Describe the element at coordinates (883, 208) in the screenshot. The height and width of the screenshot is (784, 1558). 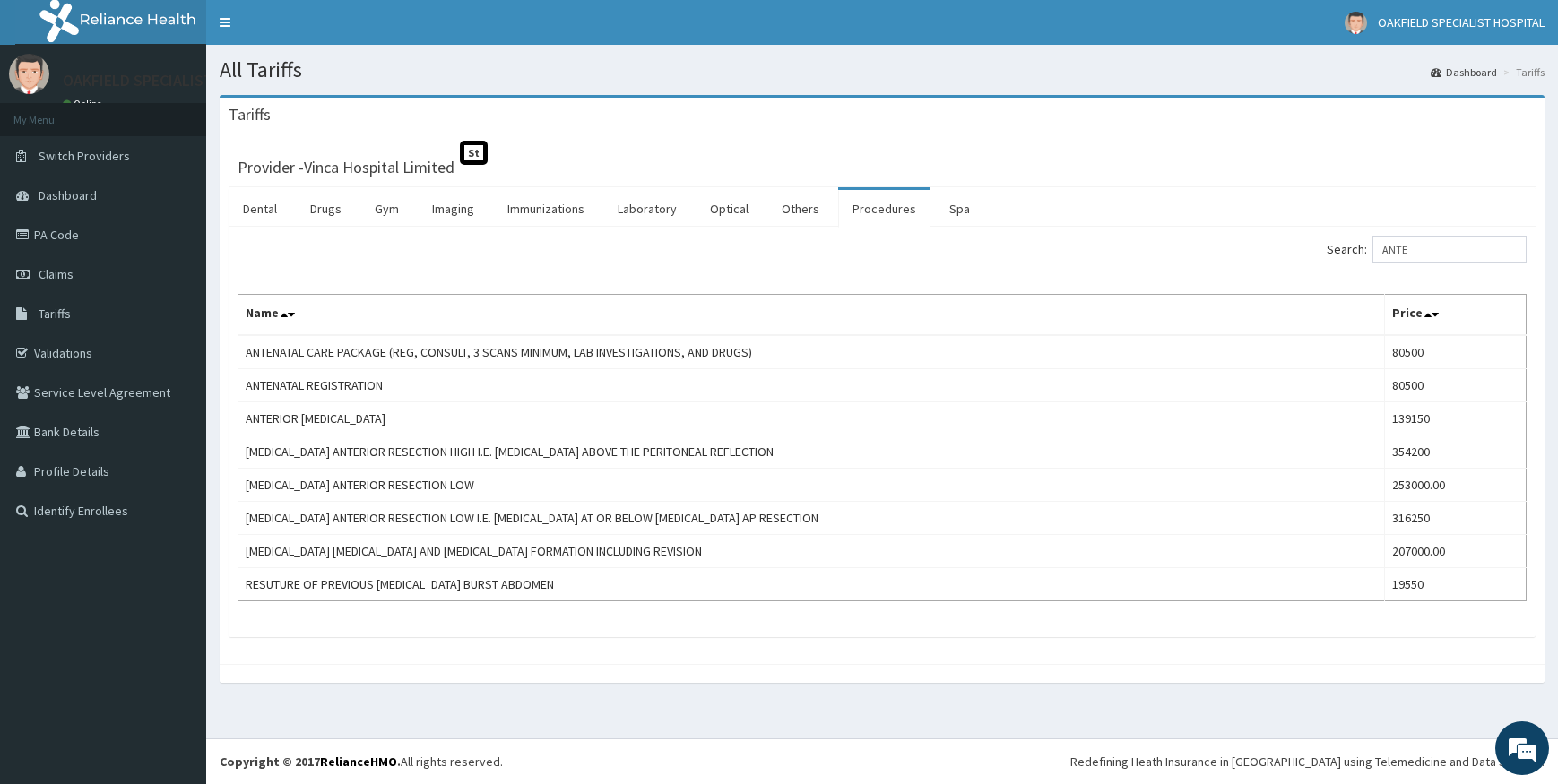
I see `a: Procedures` at that location.